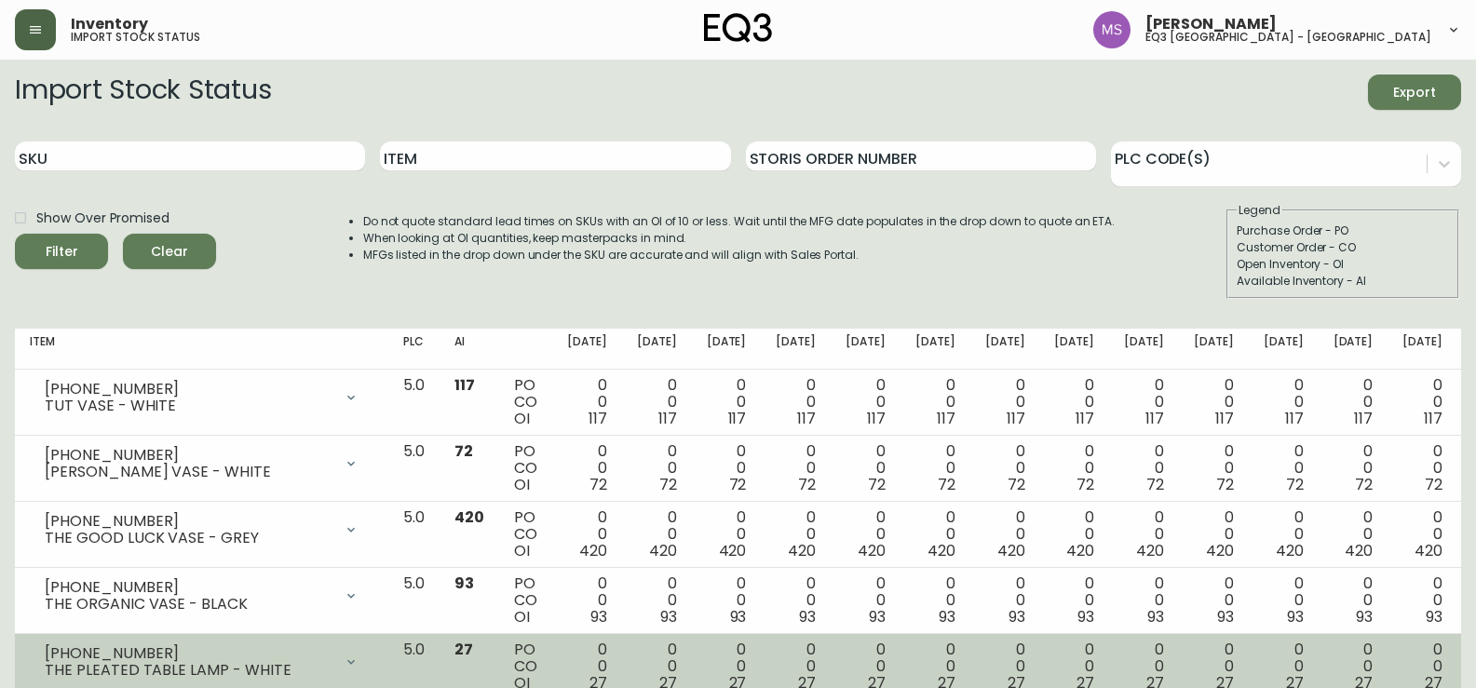  I want to click on li: MFGs listed in the drop down under the SKU are accurate and will align with Sales Portal., so click(739, 255).